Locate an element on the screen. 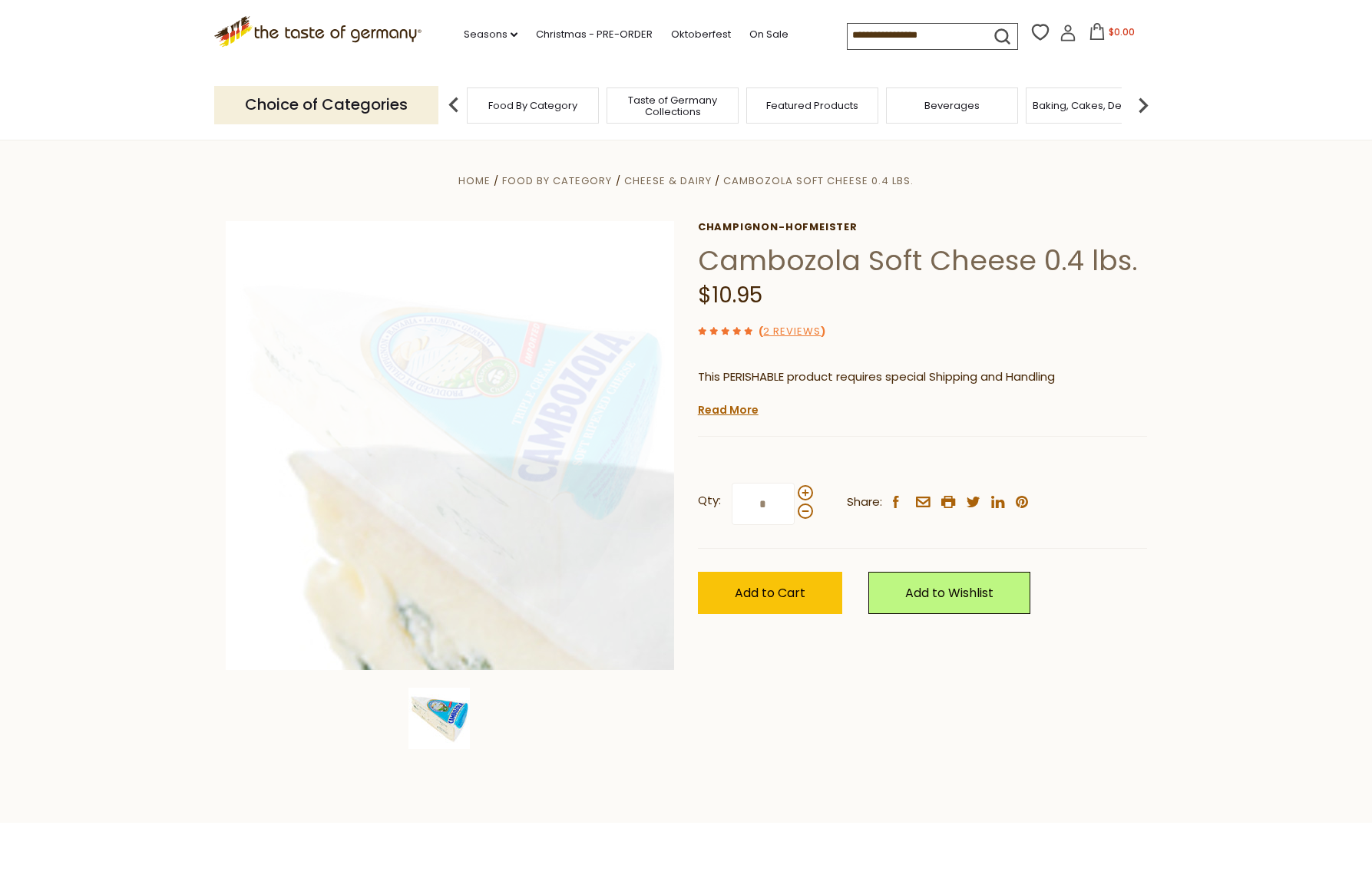  a: 2 Reviews is located at coordinates (791, 331).